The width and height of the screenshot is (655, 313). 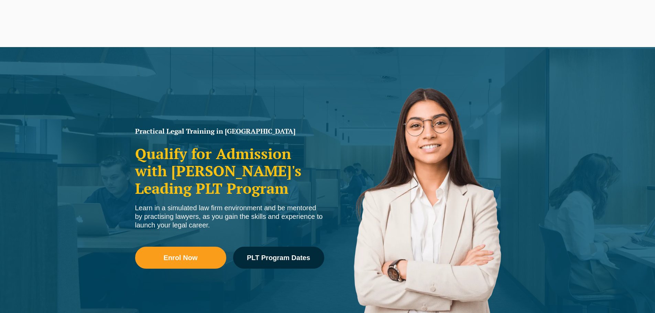 I want to click on div: Learn in a simulated law firm environment and be mentored by practising lawyers, as you gain the ..., so click(x=230, y=217).